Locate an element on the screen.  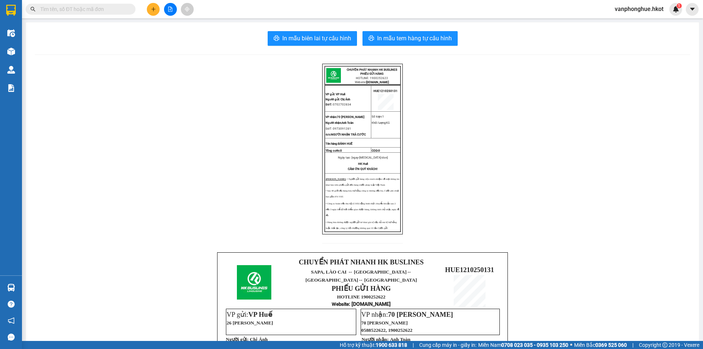
span: In mẫu tem hàng tự cấu hình is located at coordinates (415, 38).